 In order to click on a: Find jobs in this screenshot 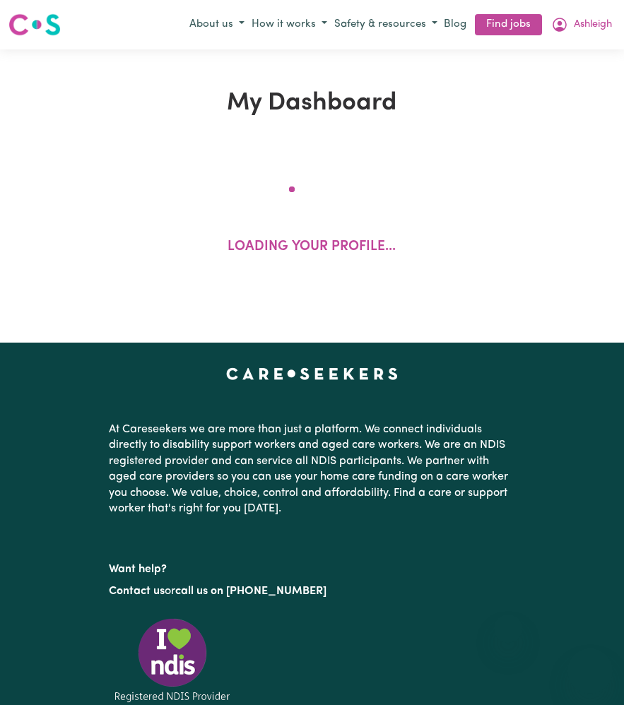, I will do `click(508, 25)`.